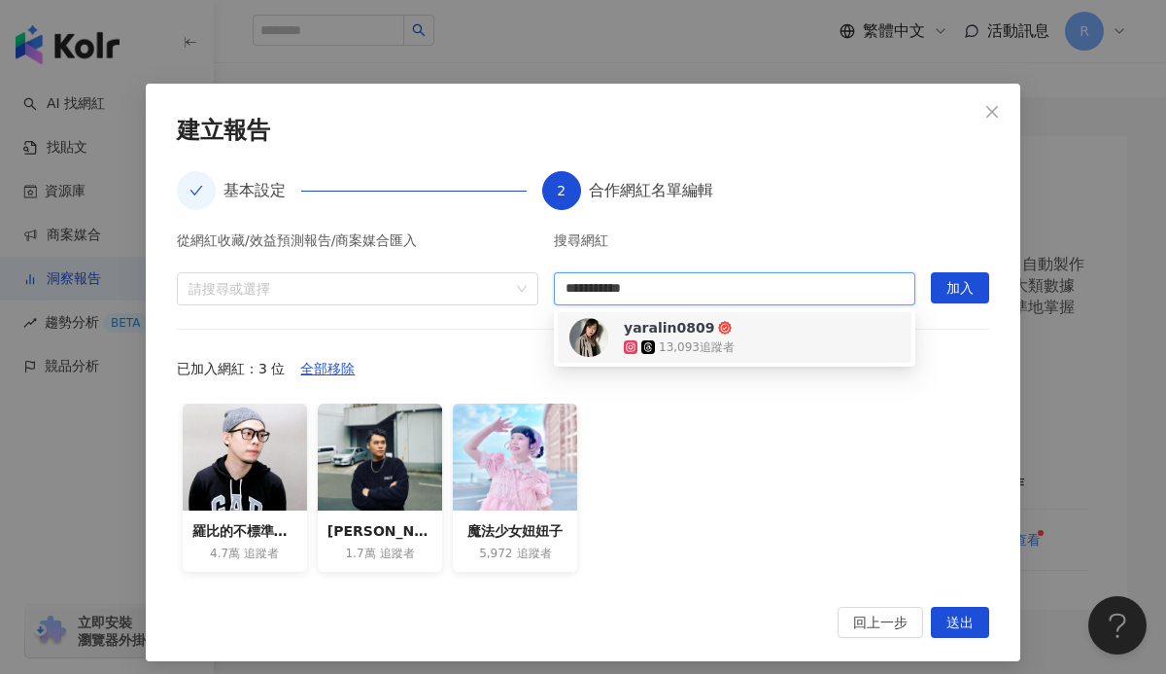 This screenshot has height=674, width=1166. I want to click on div: 13,093 追蹤者, so click(697, 347).